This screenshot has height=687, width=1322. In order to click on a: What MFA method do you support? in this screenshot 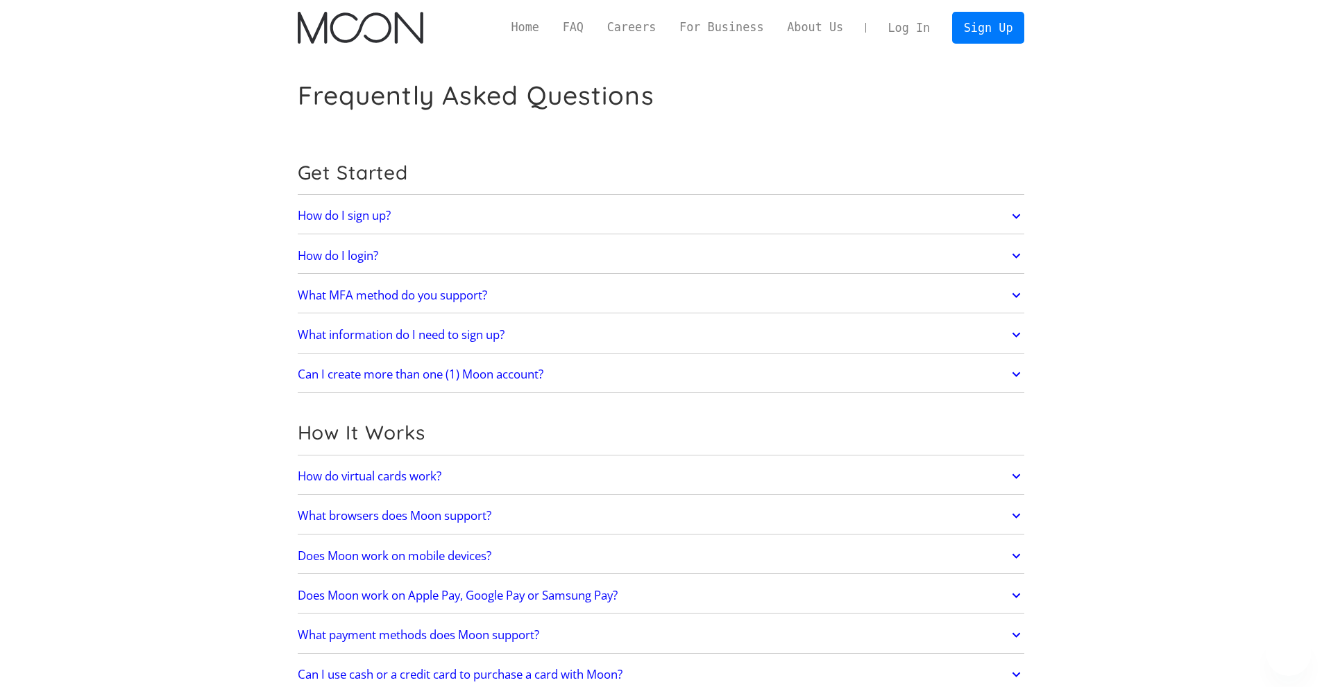, I will do `click(661, 296)`.